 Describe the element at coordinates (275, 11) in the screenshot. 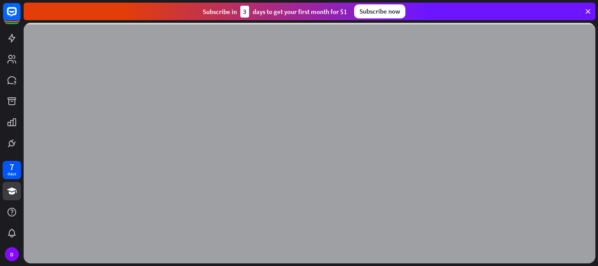

I see `div: Subscribe in days to get your first month for $1` at that location.